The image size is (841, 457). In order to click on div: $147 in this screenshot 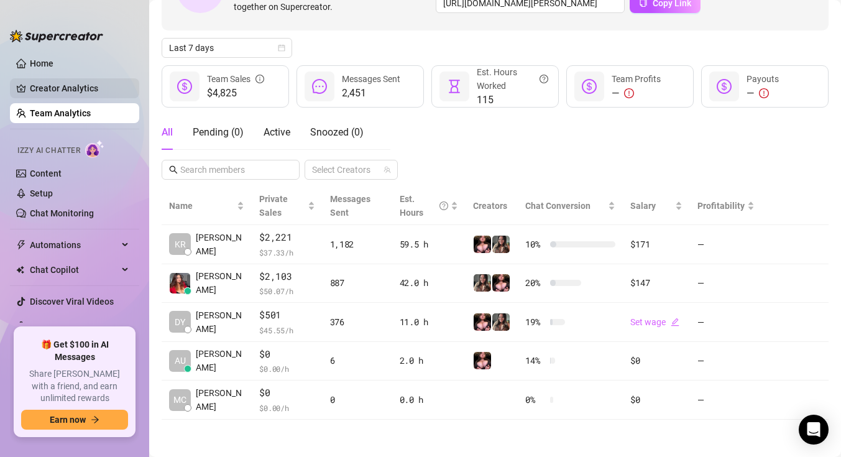, I will do `click(656, 283)`.